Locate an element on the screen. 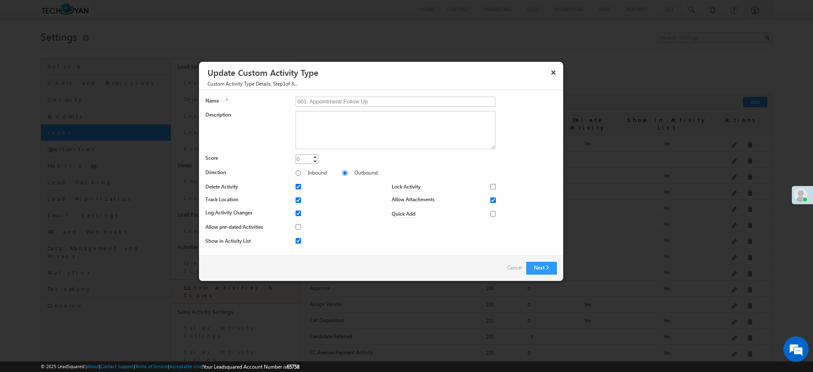 This screenshot has height=372, width=813. span: , Step of 3... is located at coordinates (252, 83).